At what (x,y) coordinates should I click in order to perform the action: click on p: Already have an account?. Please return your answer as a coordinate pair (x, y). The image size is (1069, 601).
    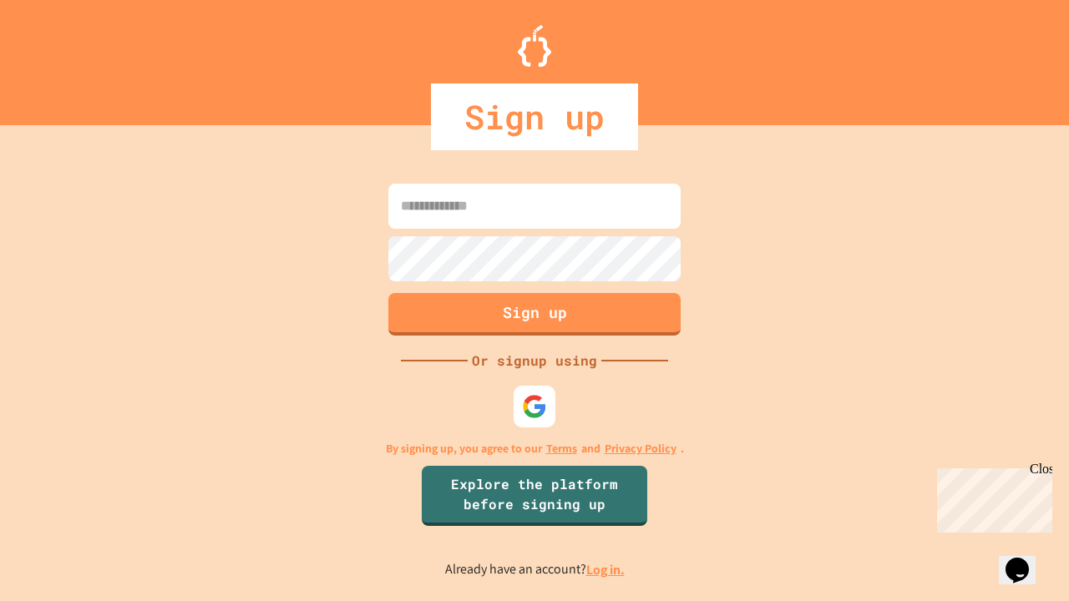
    Looking at the image, I should click on (534, 569).